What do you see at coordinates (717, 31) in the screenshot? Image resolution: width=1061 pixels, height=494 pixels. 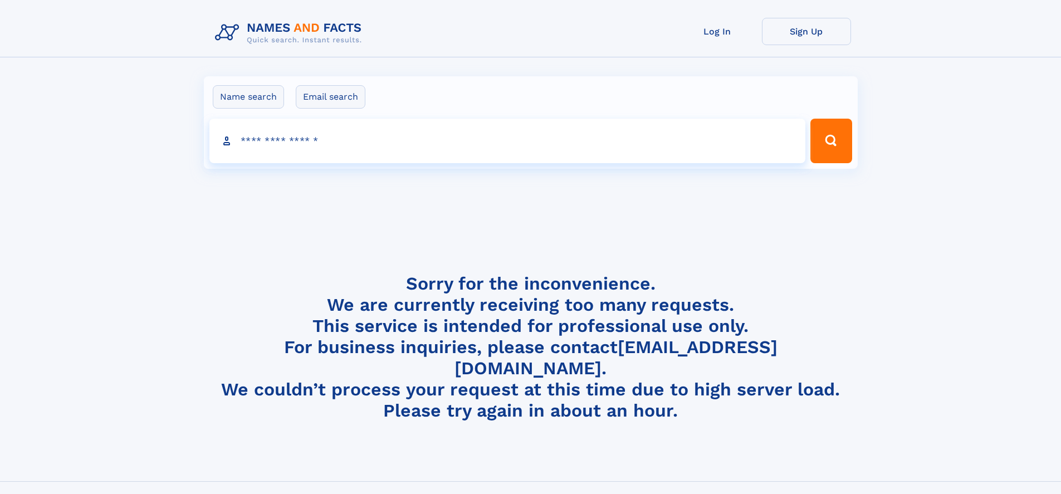 I see `a: Log In` at bounding box center [717, 31].